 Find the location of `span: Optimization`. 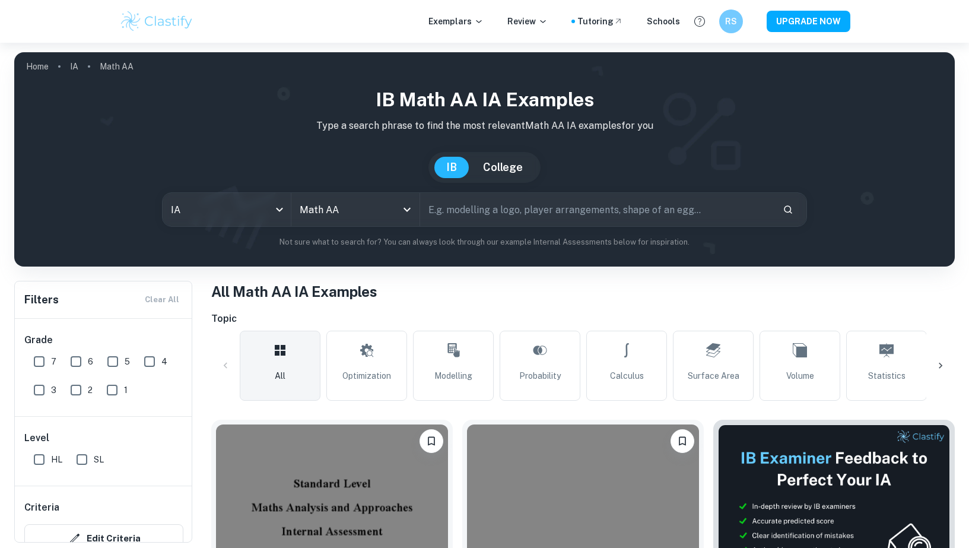

span: Optimization is located at coordinates (367, 376).